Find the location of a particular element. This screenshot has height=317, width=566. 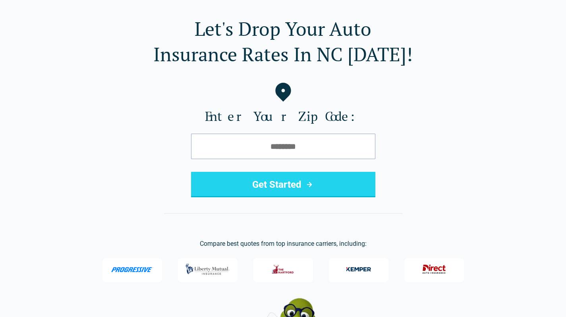

img: Direct General is located at coordinates (434, 269).